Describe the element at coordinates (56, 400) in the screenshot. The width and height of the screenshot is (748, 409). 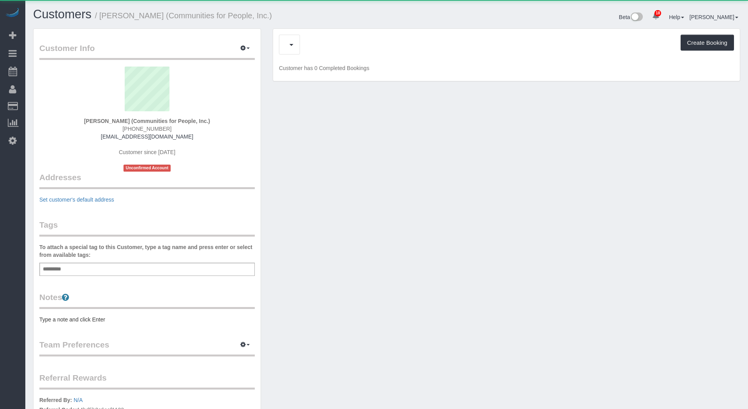
I see `label: Referred By:` at that location.